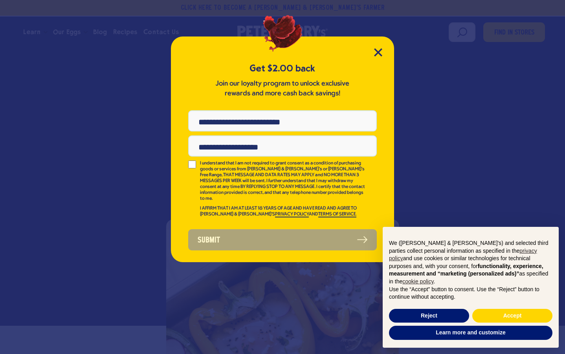 The image size is (565, 354). What do you see at coordinates (512, 316) in the screenshot?
I see `button: Accept` at bounding box center [512, 316].